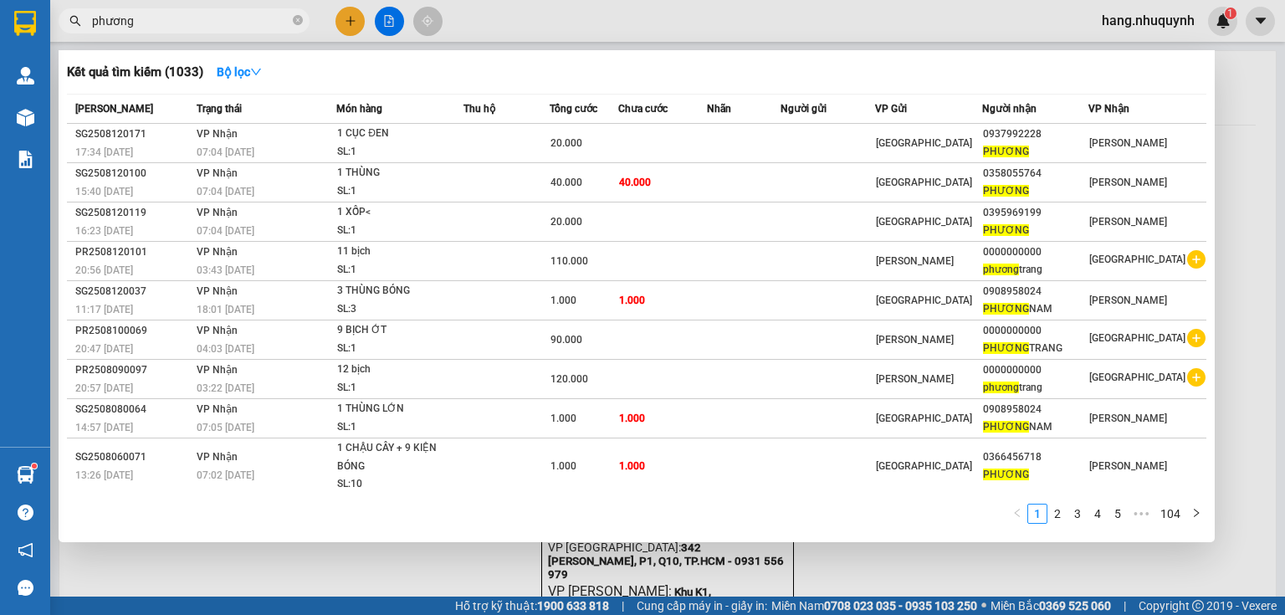 Image resolution: width=1285 pixels, height=615 pixels. Describe the element at coordinates (1197, 514) in the screenshot. I see `button: right` at that location.